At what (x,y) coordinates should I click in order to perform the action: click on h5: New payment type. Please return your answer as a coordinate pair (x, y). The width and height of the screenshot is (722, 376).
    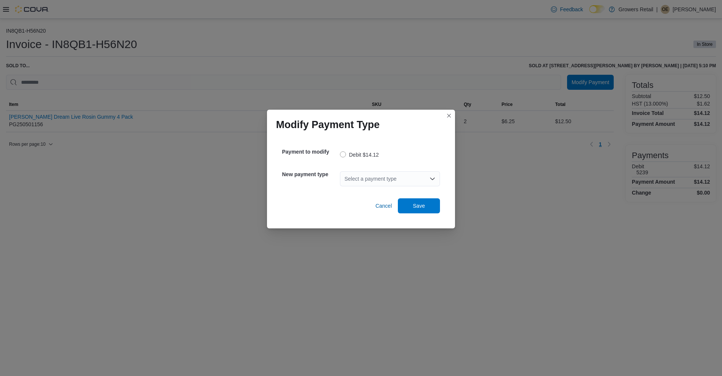
    Looking at the image, I should click on (310, 174).